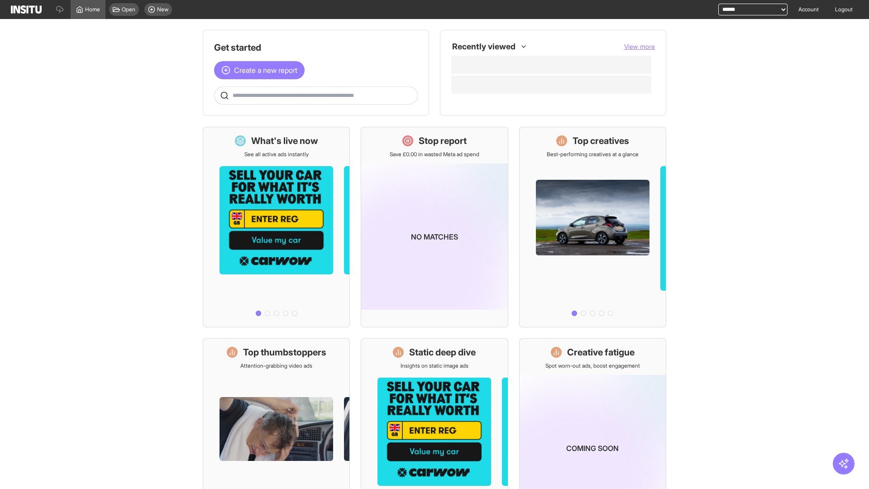 This screenshot has height=489, width=869. I want to click on h1: Top creatives, so click(600, 141).